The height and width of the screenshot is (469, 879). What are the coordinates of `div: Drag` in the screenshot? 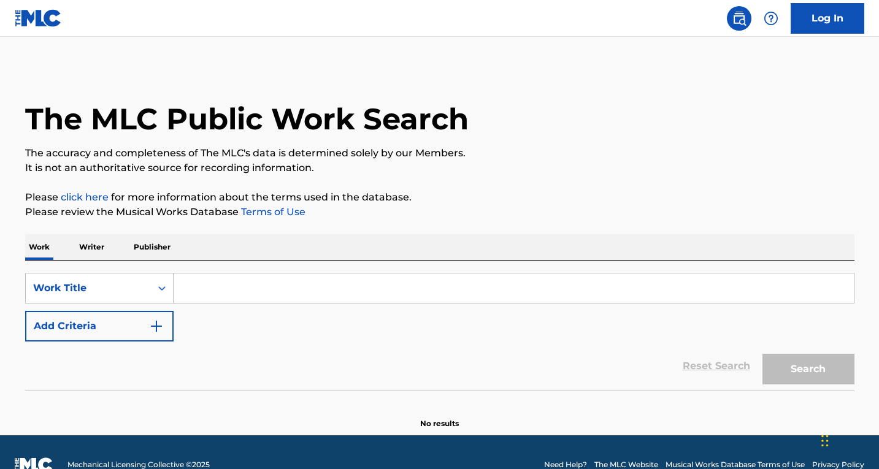 It's located at (825, 441).